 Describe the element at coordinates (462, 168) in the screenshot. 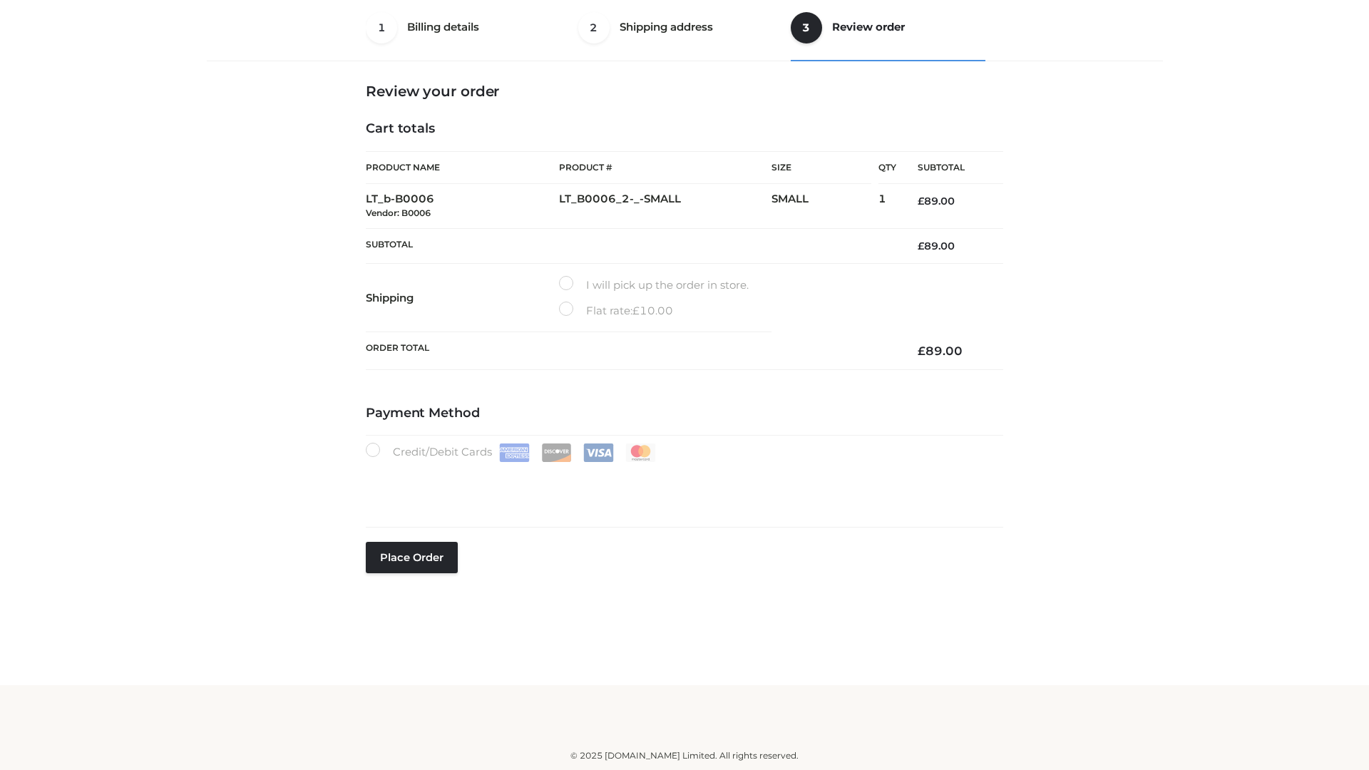

I see `th: Product Name` at that location.